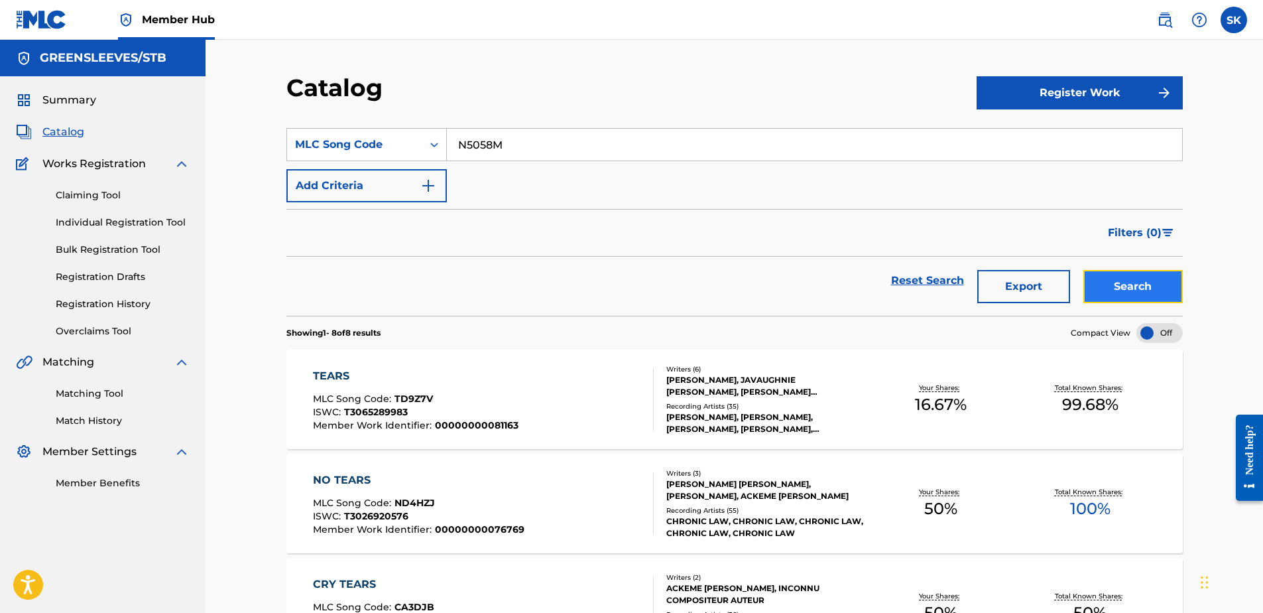 The image size is (1263, 613). What do you see at coordinates (477, 425) in the screenshot?
I see `span: 00000000081163` at bounding box center [477, 425].